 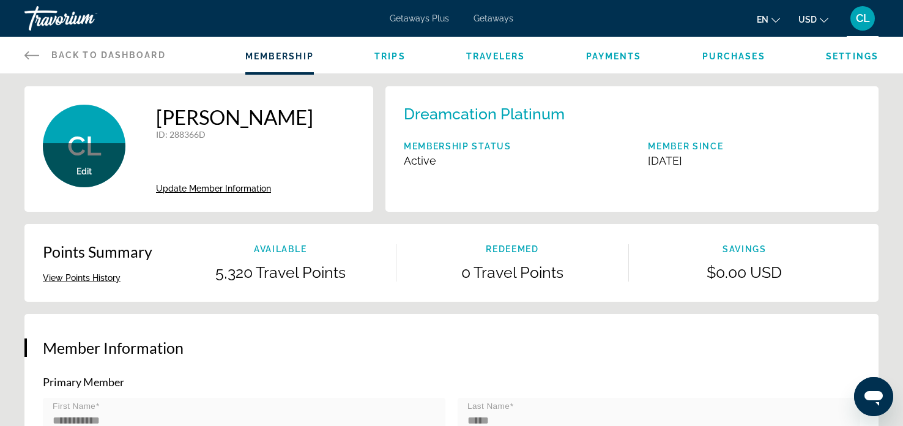 What do you see at coordinates (86, 18) in the screenshot?
I see `a: Travorium` at bounding box center [86, 18].